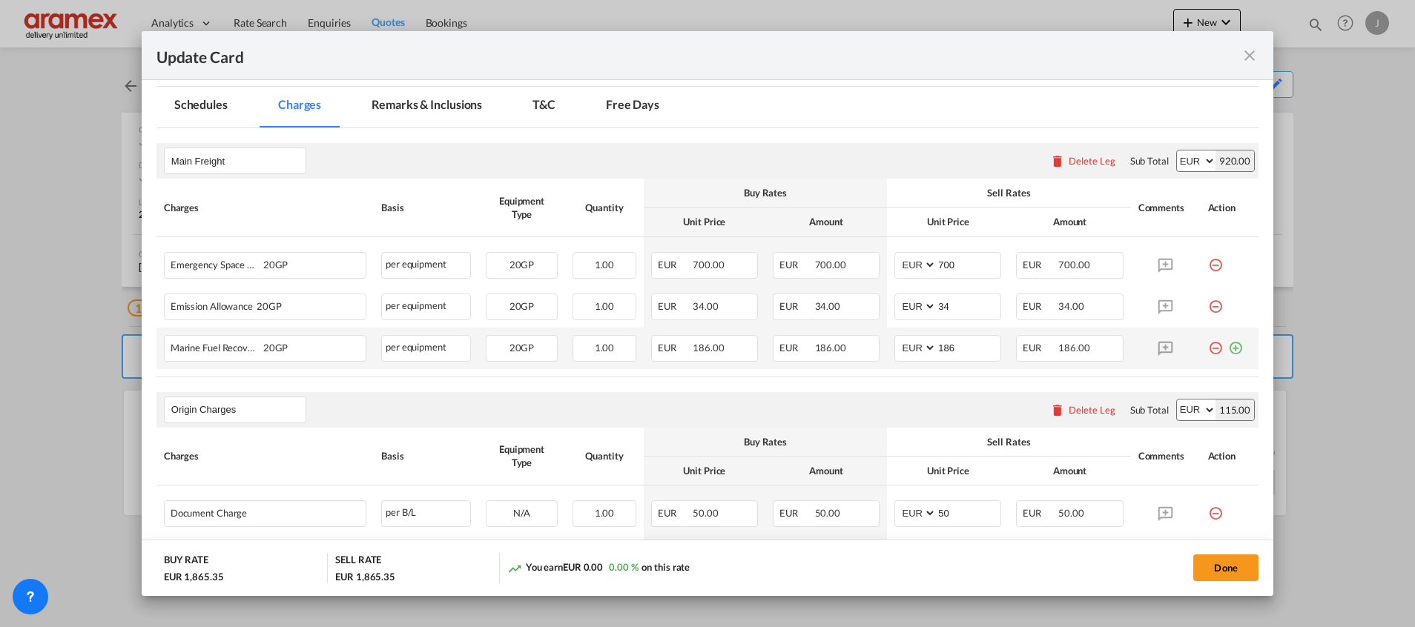 This screenshot has width=1415, height=627. Describe the element at coordinates (699, 55) in the screenshot. I see `div: Update Card` at that location.